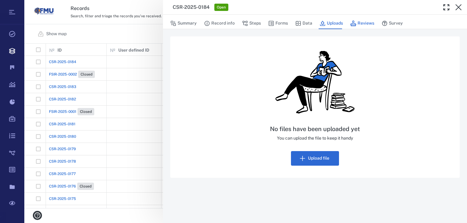 This screenshot has width=467, height=223. What do you see at coordinates (183, 23) in the screenshot?
I see `button: Summary` at bounding box center [183, 23].